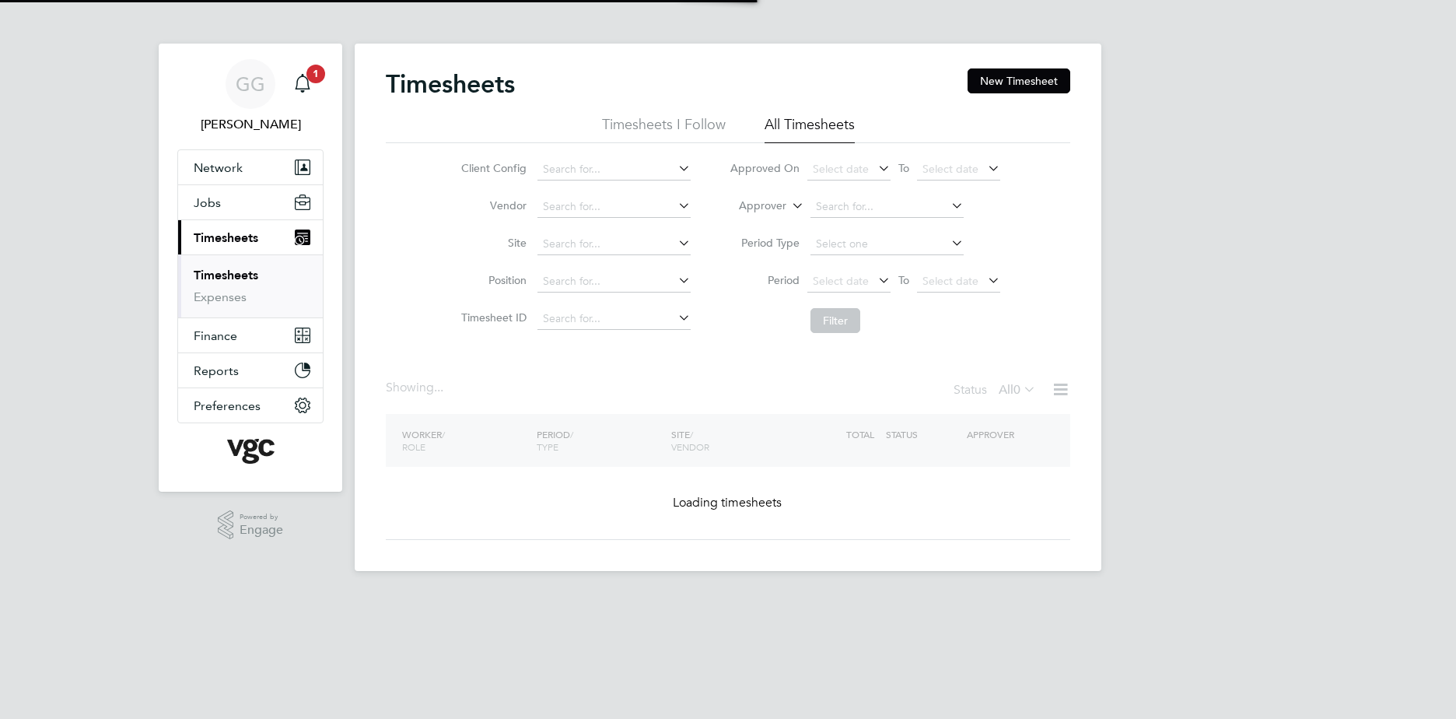 The image size is (1456, 719). Describe the element at coordinates (226, 275) in the screenshot. I see `a: Timesheets` at that location.